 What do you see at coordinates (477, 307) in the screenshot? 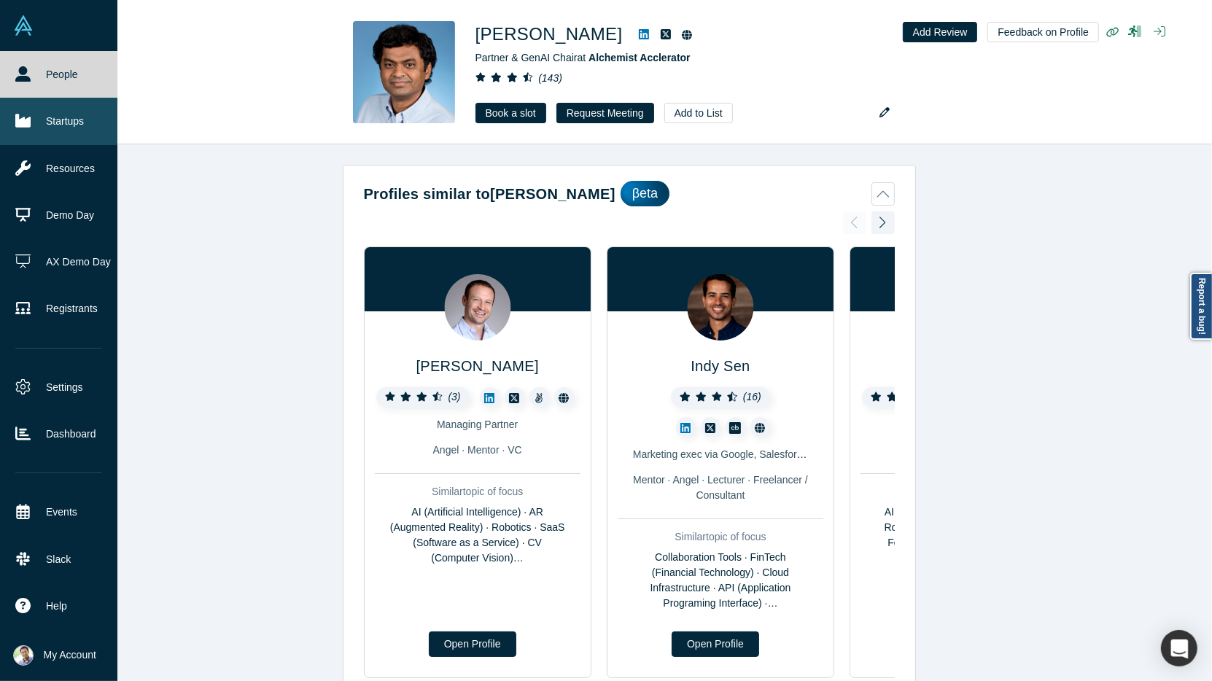
I see `img: Greg Castle's Profile Image` at bounding box center [477, 307].